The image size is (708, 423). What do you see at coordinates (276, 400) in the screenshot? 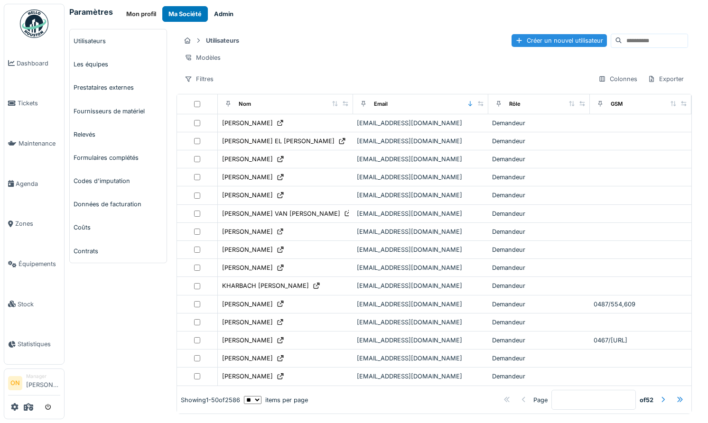
I see `div: items per page` at bounding box center [276, 400].